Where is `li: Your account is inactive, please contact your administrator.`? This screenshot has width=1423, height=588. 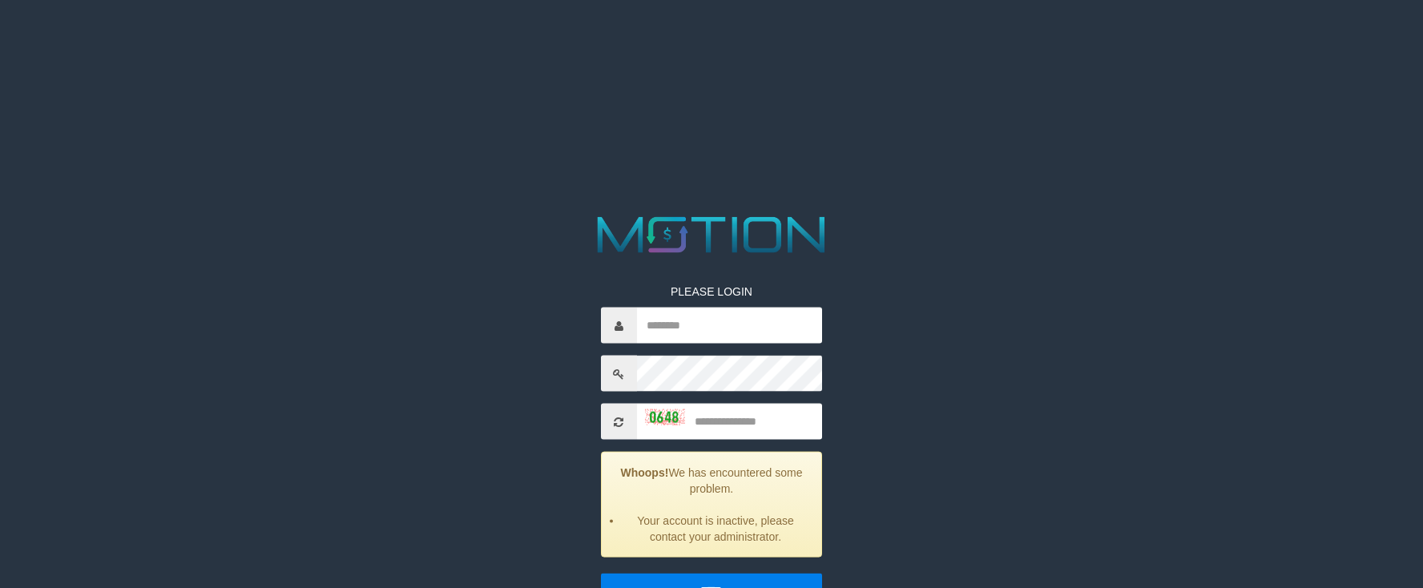 li: Your account is inactive, please contact your administrator. is located at coordinates (716, 529).